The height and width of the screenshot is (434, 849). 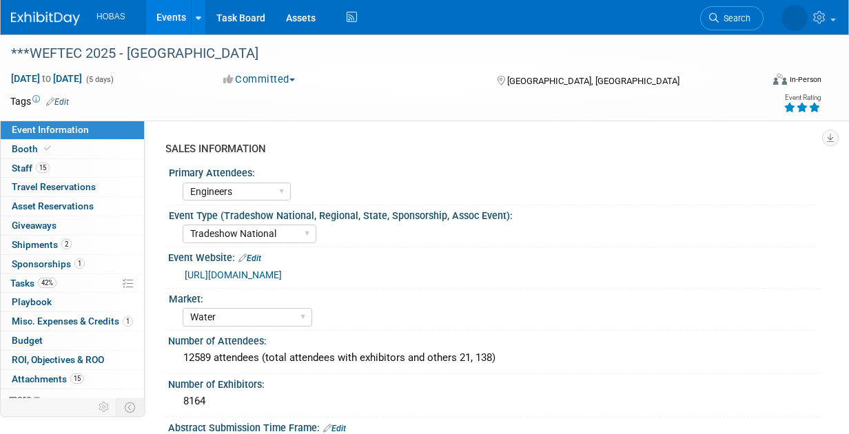 I want to click on span: Attachments, so click(x=48, y=379).